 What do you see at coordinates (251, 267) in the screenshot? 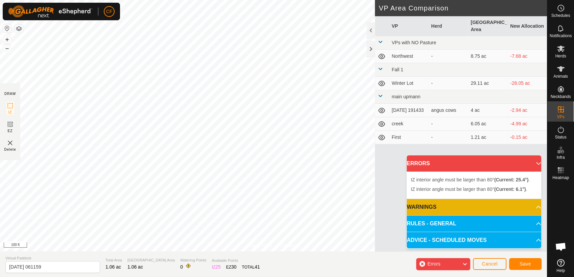
I see `div: TOTAL` at bounding box center [251, 267].